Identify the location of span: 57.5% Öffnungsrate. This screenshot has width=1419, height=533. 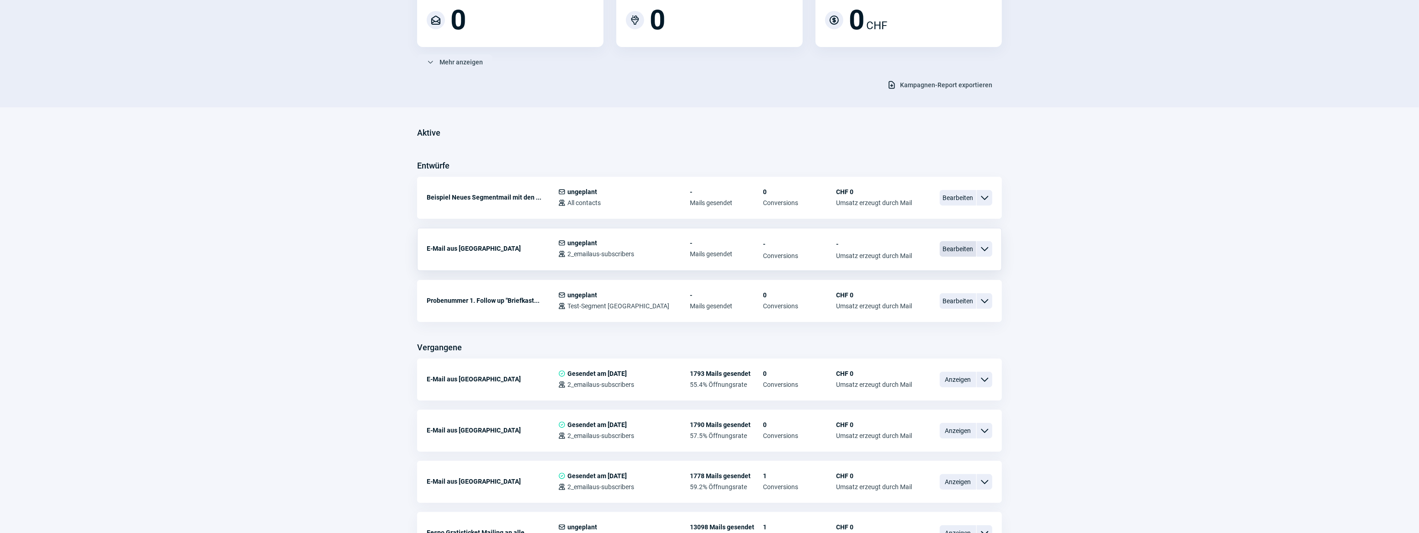
(726, 436).